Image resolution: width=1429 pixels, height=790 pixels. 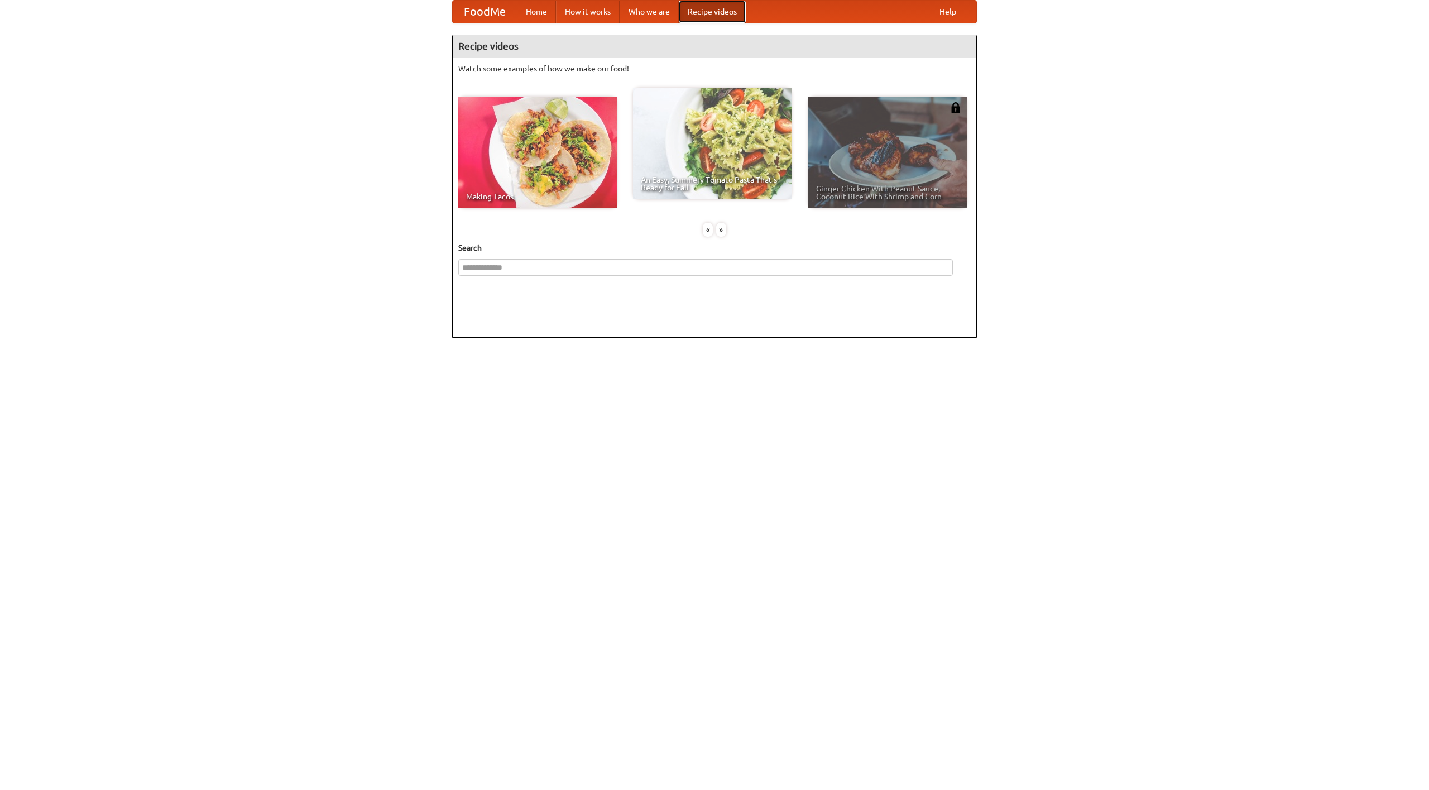 What do you see at coordinates (485, 12) in the screenshot?
I see `a: FoodMe` at bounding box center [485, 12].